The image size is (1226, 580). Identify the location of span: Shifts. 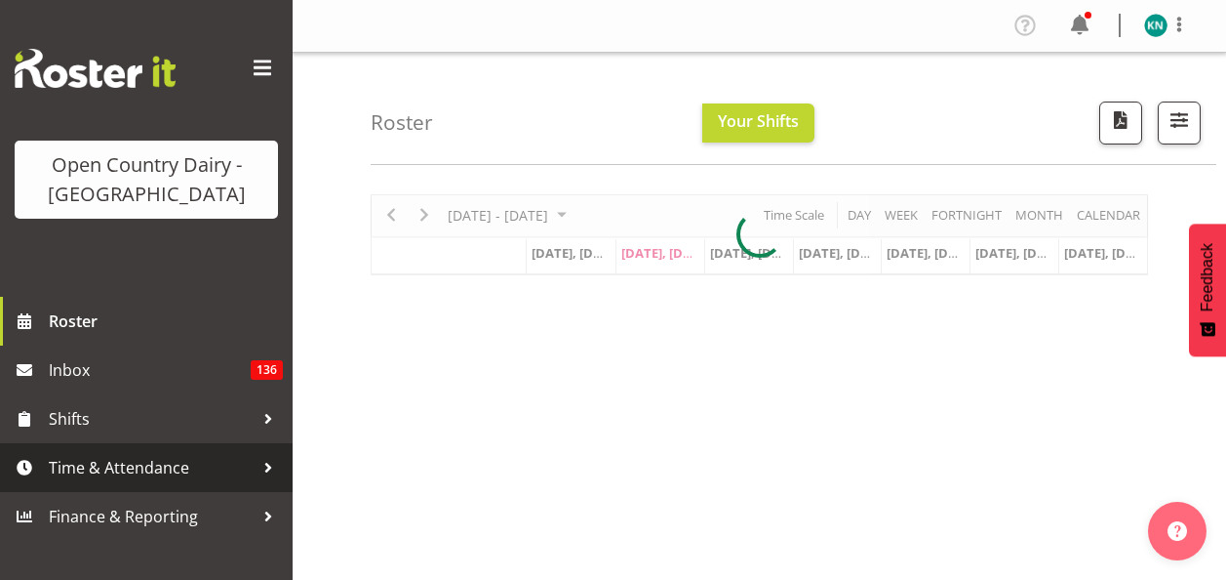
(151, 419).